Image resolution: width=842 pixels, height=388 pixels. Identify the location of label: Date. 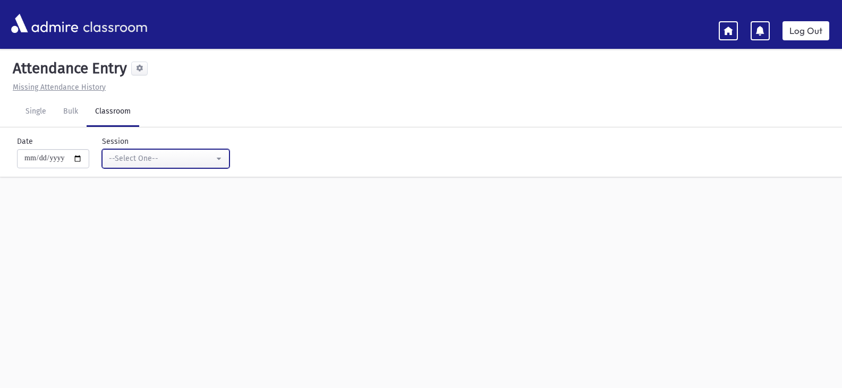
(25, 141).